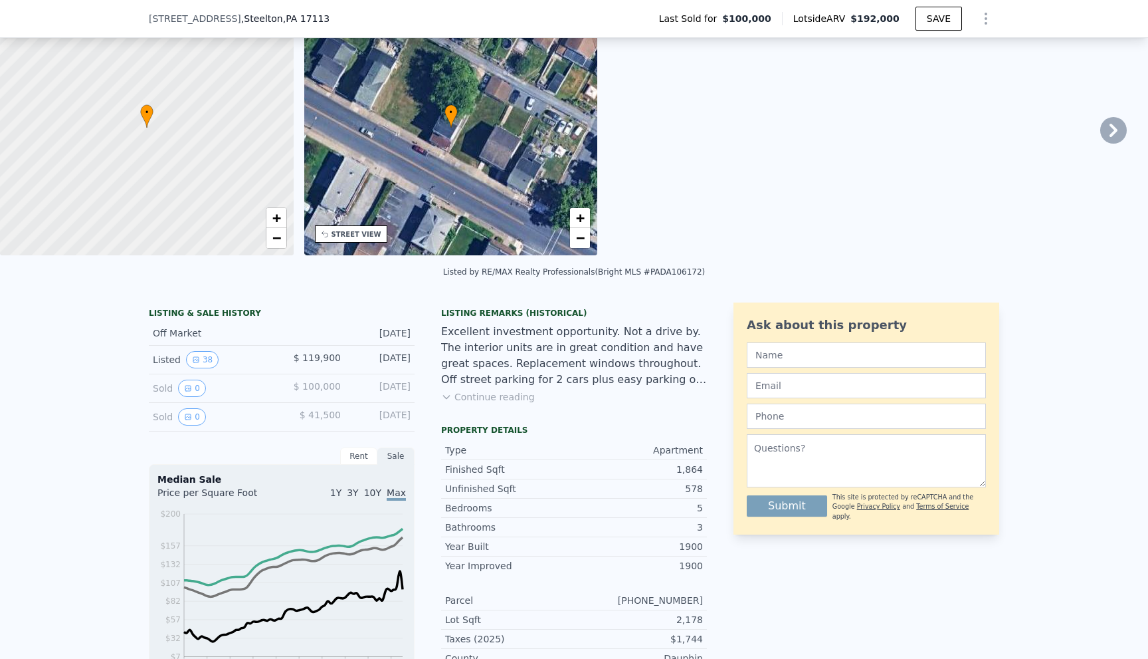 This screenshot has height=659, width=1148. What do you see at coordinates (510, 527) in the screenshot?
I see `div: Bathrooms` at bounding box center [510, 527].